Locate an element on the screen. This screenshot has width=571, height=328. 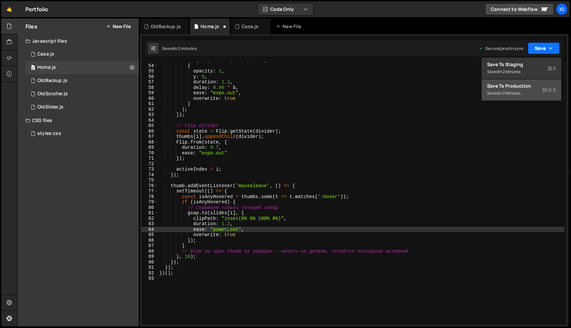
div: 56 is located at coordinates (150, 77).